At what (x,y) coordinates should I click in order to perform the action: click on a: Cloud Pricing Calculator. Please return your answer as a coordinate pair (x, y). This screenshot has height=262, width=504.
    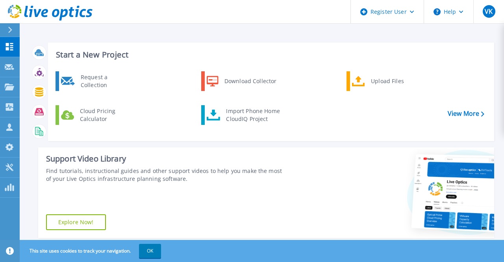
    Looking at the image, I should click on (96, 115).